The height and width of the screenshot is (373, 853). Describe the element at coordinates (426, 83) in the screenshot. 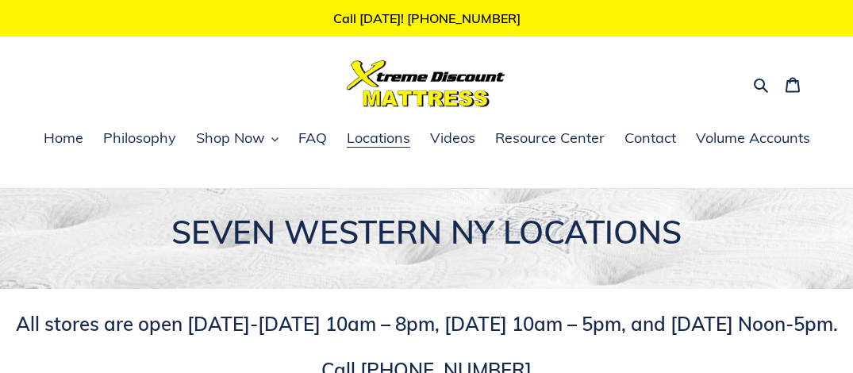

I see `img: Xtreme Discount Mattress` at that location.